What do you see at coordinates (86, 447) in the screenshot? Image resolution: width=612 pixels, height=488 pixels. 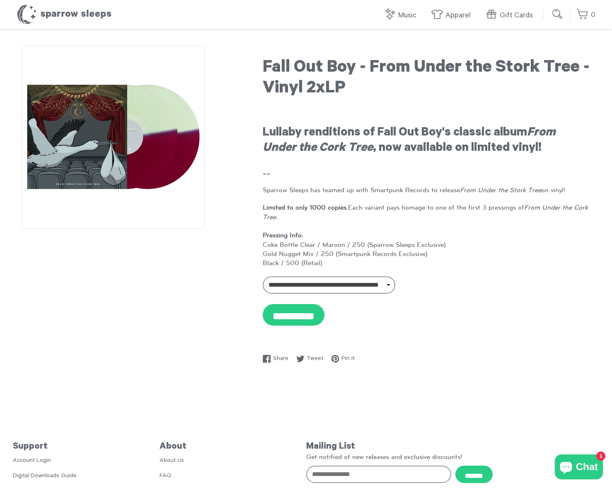 I see `h5: Support` at bounding box center [86, 447].